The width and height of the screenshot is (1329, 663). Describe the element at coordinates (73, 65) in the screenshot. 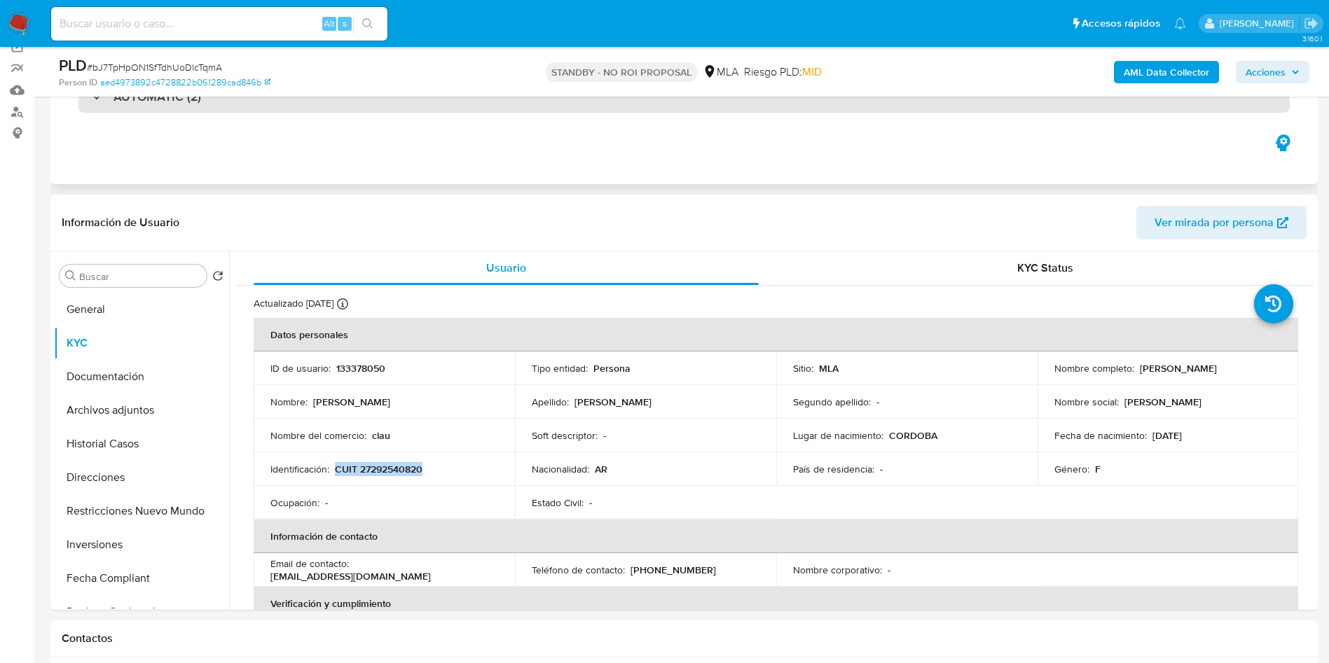

I see `b: PLD` at that location.